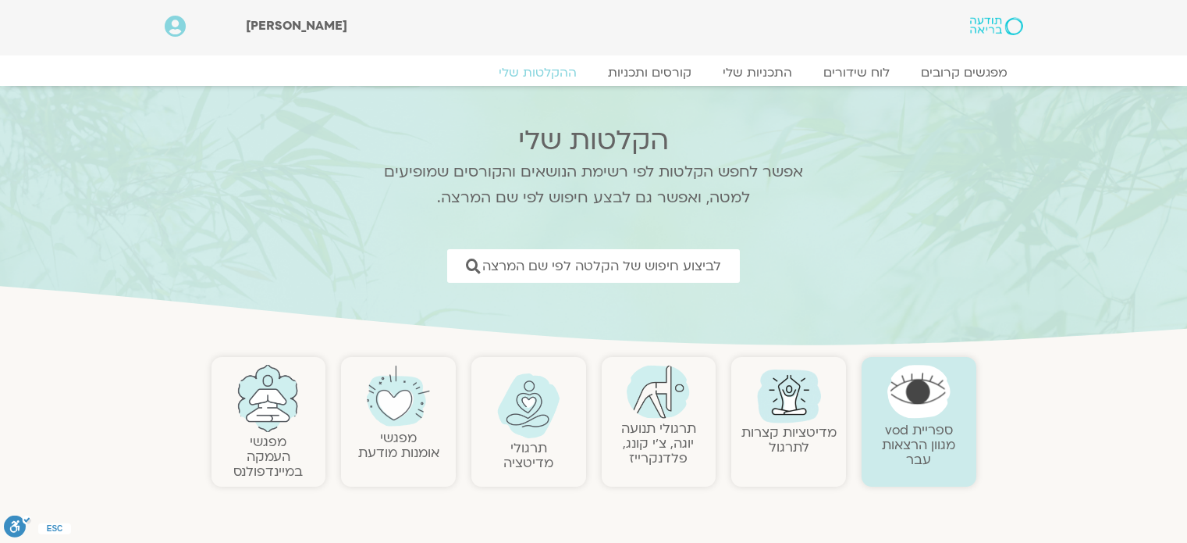 The image size is (1187, 543). What do you see at coordinates (399, 445) in the screenshot?
I see `a: מפגשיאומנות מודעת` at bounding box center [399, 445].